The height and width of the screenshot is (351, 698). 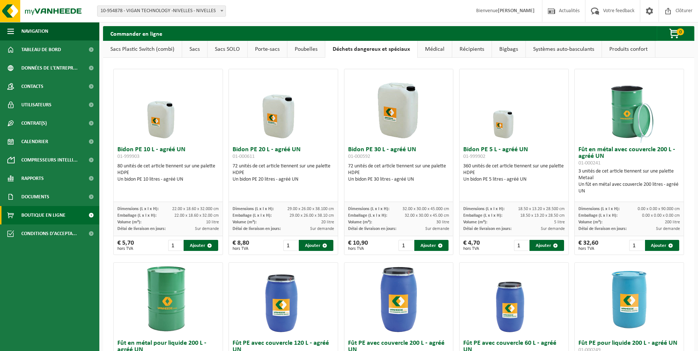 I want to click on span: 32.00 x 30.00 x 45.000 cm, so click(x=426, y=209).